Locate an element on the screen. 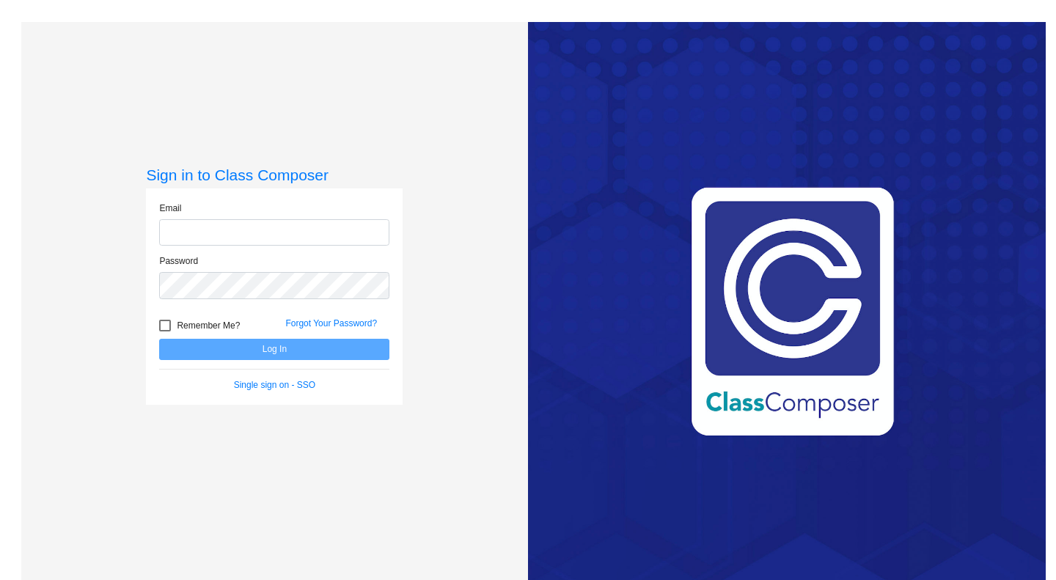 The image size is (1056, 580). label: Password is located at coordinates (178, 261).